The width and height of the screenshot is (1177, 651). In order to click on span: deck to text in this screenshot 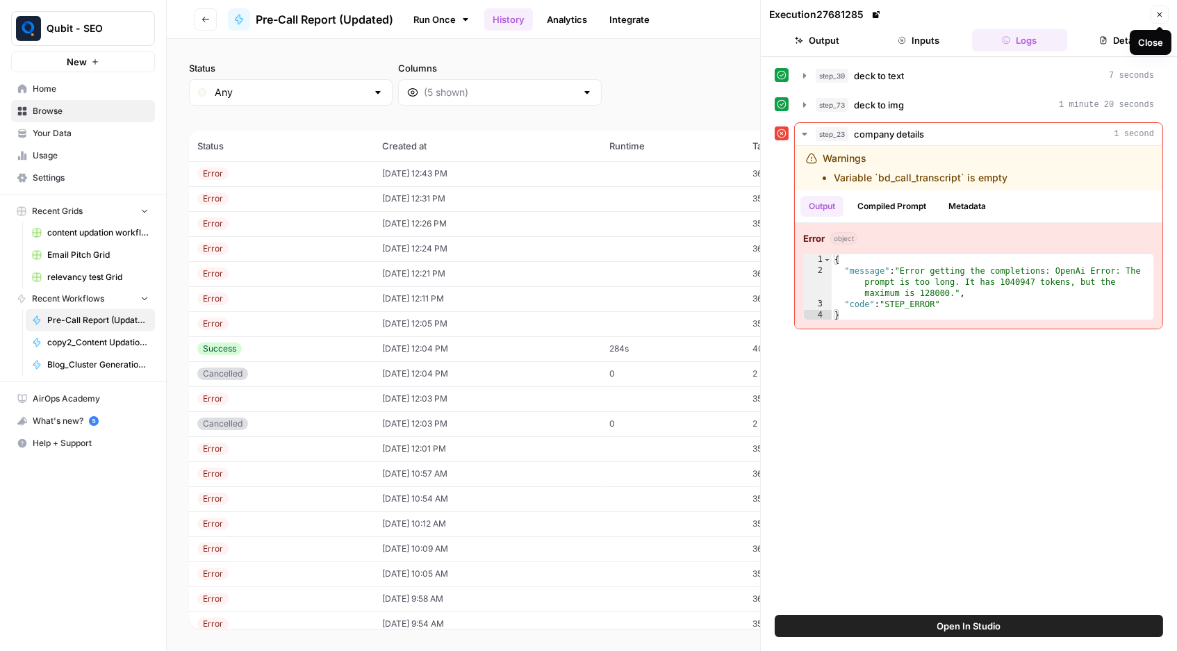, I will do `click(879, 76)`.